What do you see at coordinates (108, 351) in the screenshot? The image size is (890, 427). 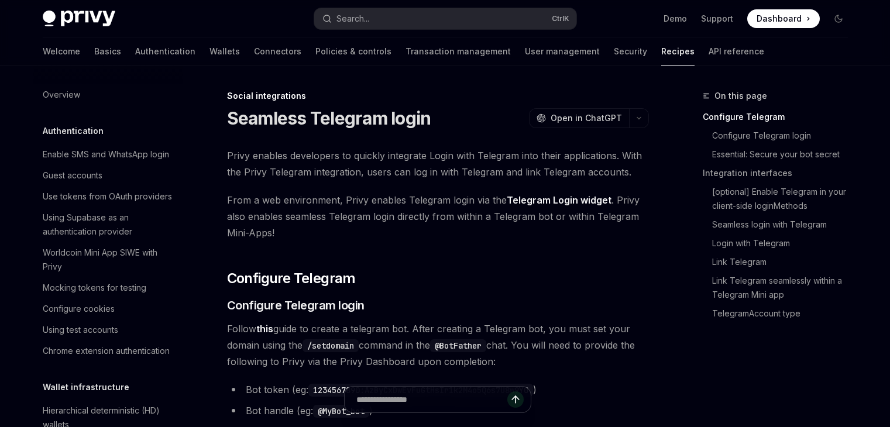 I see `a: Chrome extension authentication` at bounding box center [108, 351].